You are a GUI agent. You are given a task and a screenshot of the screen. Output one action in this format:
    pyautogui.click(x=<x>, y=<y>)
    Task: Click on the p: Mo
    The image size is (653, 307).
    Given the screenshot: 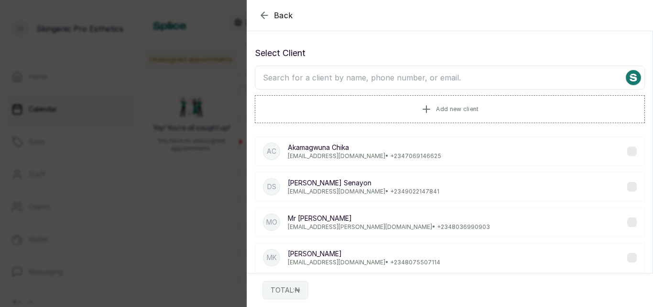 What is the action you would take?
    pyautogui.click(x=272, y=222)
    